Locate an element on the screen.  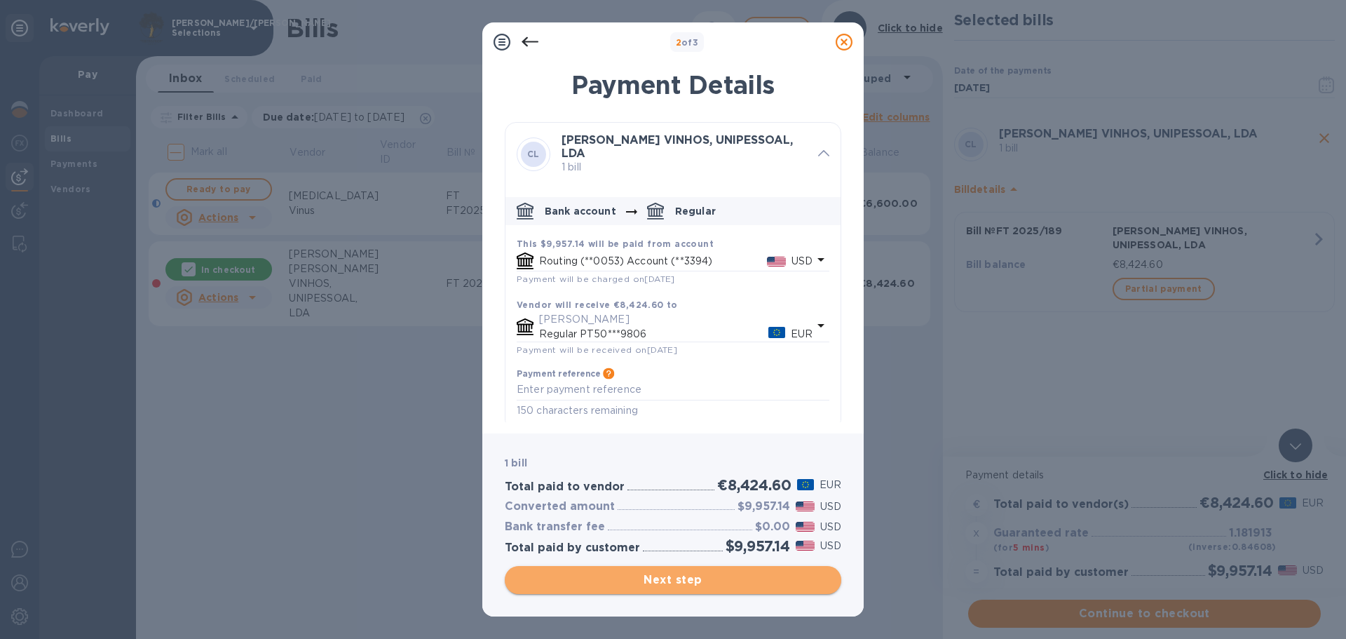
h3: Total paid to vendor is located at coordinates (564, 487).